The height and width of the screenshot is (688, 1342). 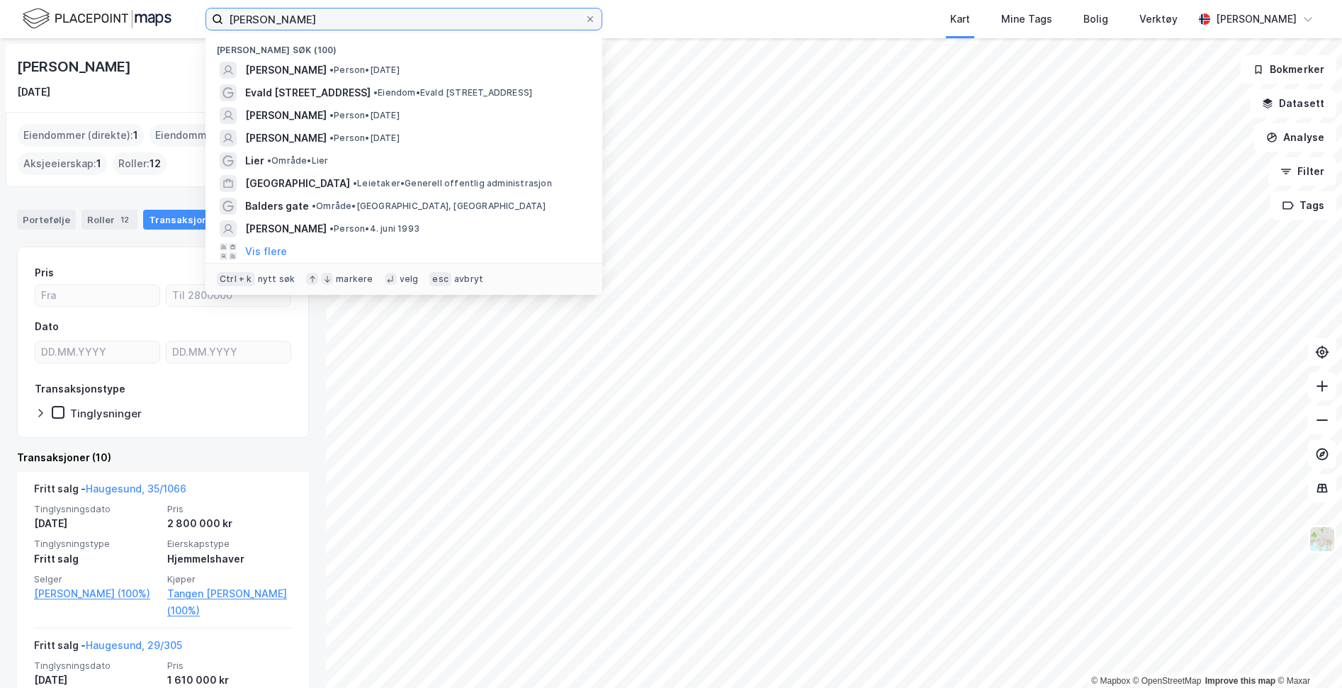 What do you see at coordinates (440, 279) in the screenshot?
I see `div: esc` at bounding box center [440, 279].